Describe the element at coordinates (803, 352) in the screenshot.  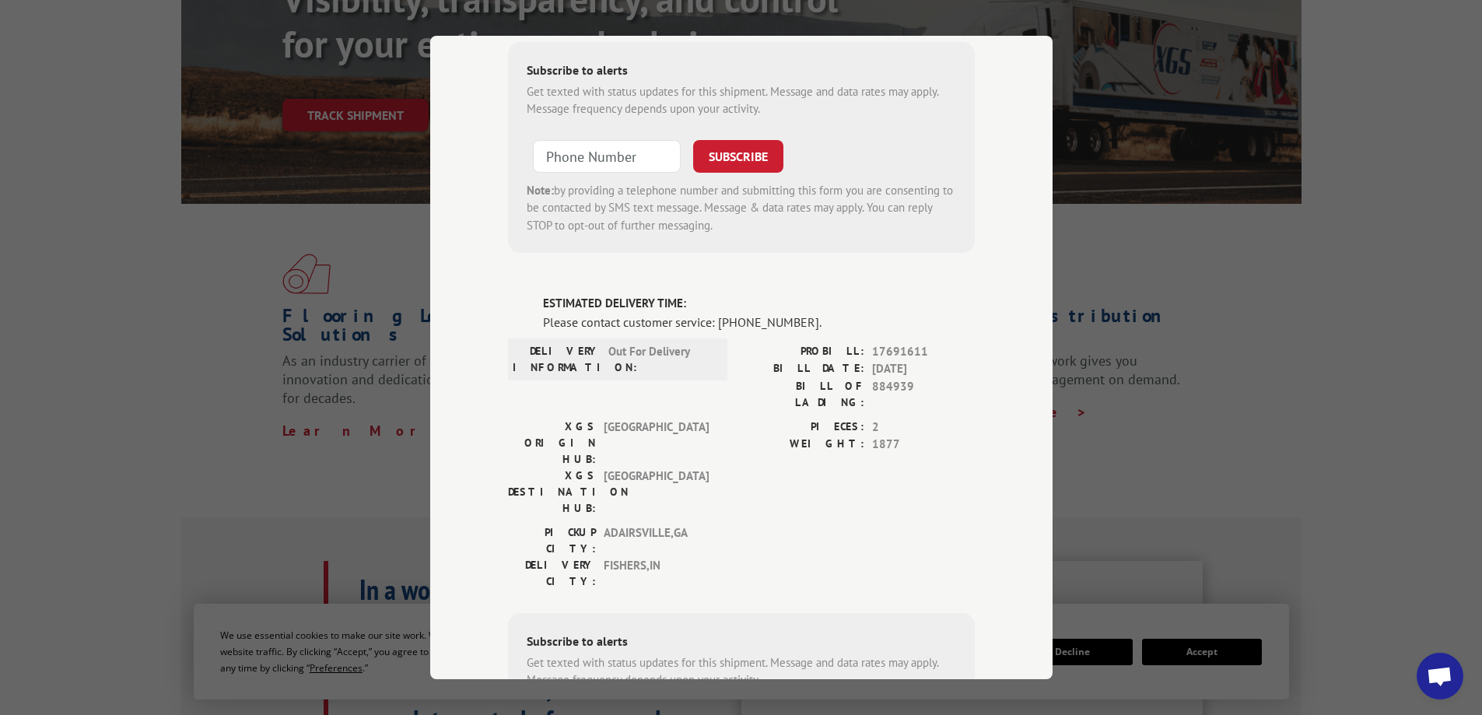
I see `label: PROBILL:` at that location.